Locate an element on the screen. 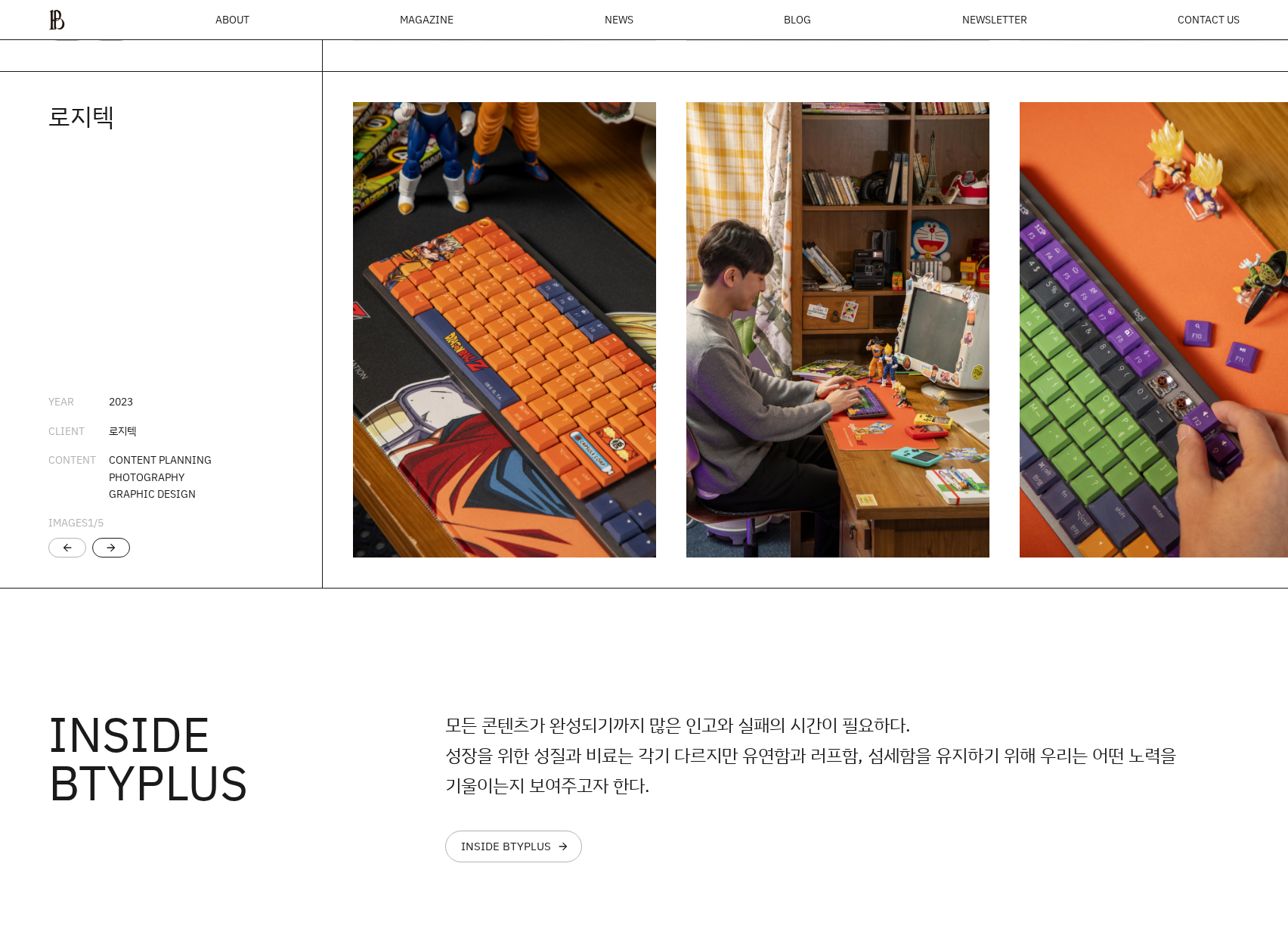 This screenshot has width=1288, height=938. span: 1 is located at coordinates (91, 522).